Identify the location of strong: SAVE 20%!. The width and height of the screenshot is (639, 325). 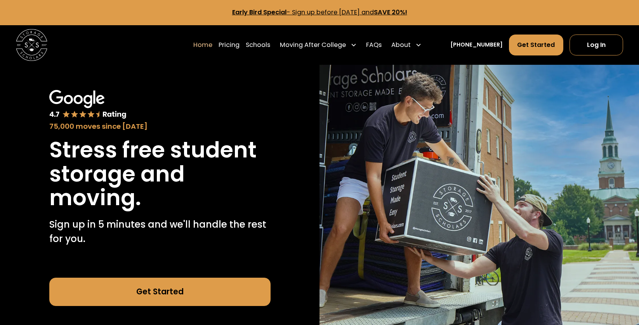
(391, 12).